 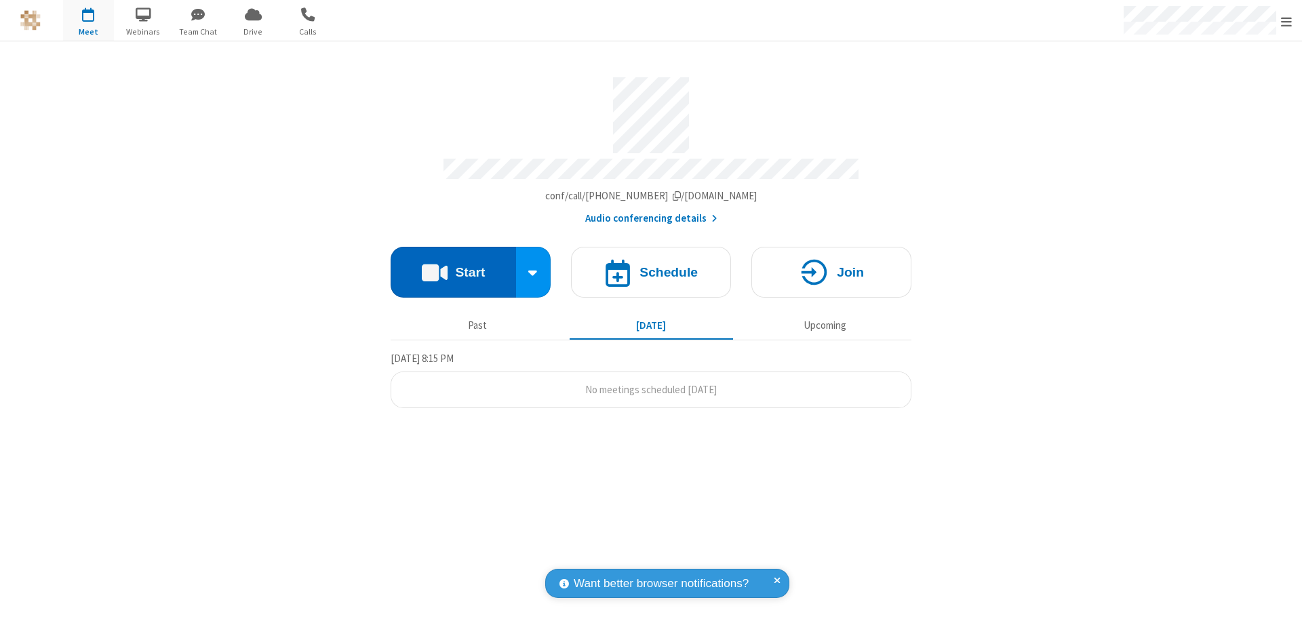 I want to click on button: Start, so click(x=453, y=272).